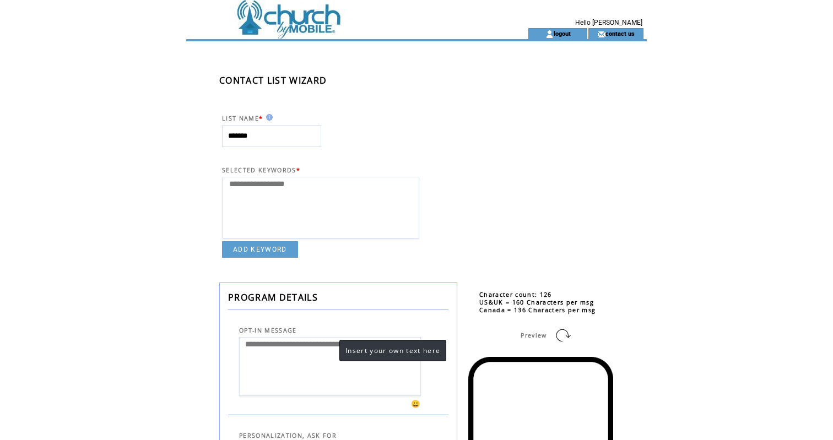 The image size is (833, 440). Describe the element at coordinates (273, 80) in the screenshot. I see `span: CONTACT LIST WIZARD` at that location.